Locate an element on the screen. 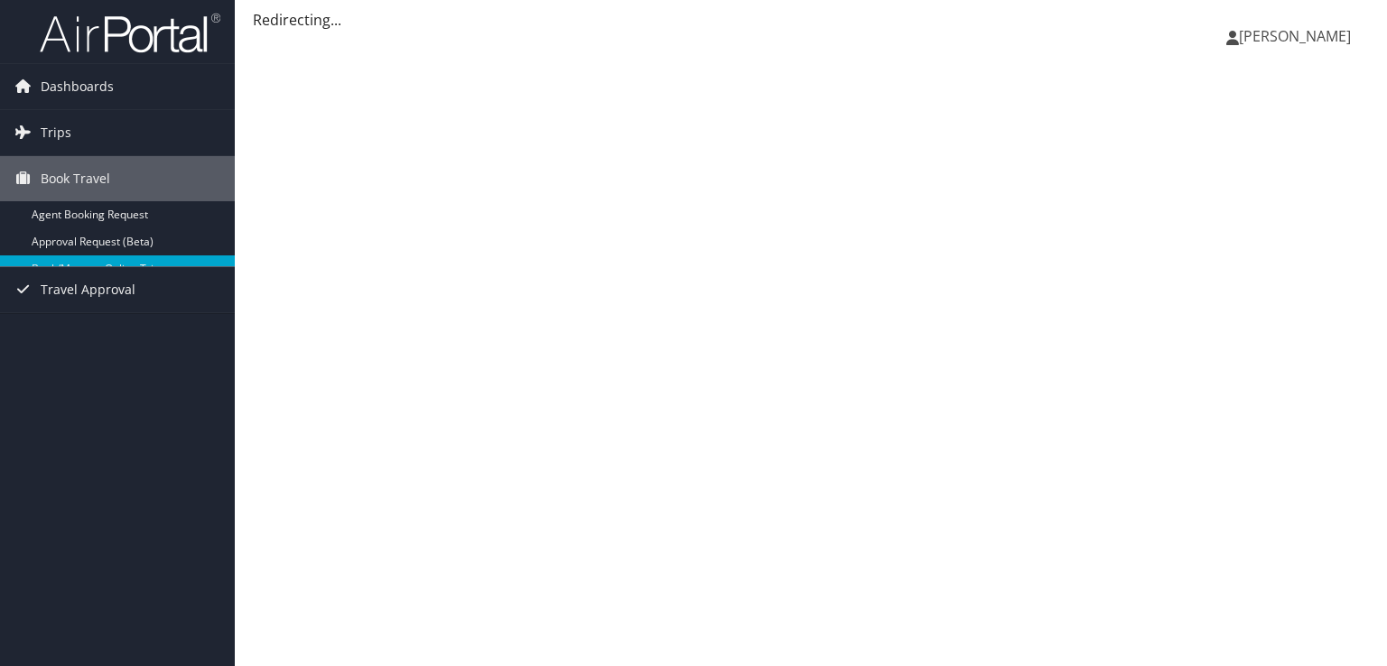 The width and height of the screenshot is (1387, 666). span: Travel Approval is located at coordinates (88, 290).